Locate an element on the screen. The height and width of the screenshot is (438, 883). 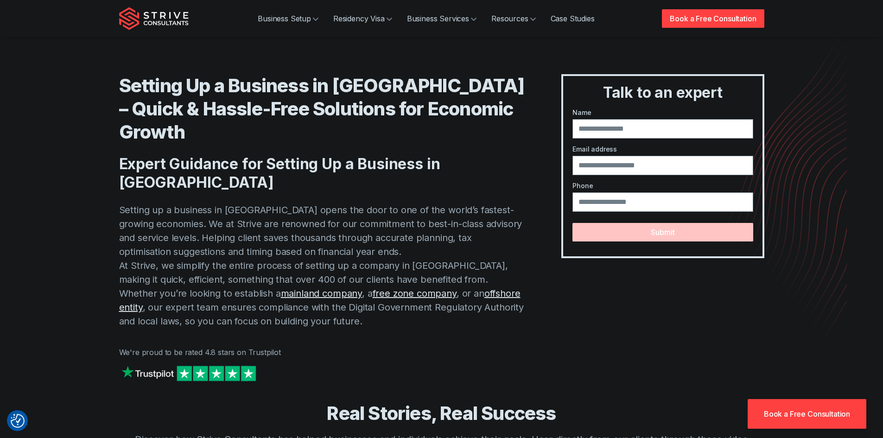
a: free zone company is located at coordinates (414, 293).